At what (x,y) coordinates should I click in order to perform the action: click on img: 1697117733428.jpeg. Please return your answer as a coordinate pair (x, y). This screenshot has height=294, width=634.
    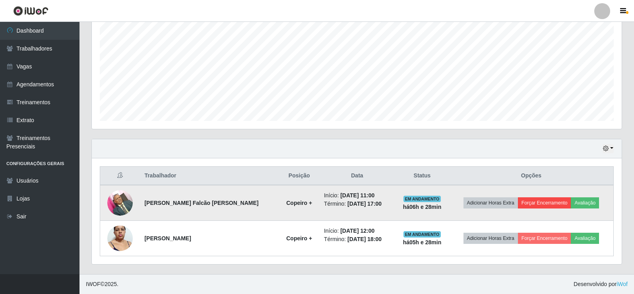
    Looking at the image, I should click on (120, 202).